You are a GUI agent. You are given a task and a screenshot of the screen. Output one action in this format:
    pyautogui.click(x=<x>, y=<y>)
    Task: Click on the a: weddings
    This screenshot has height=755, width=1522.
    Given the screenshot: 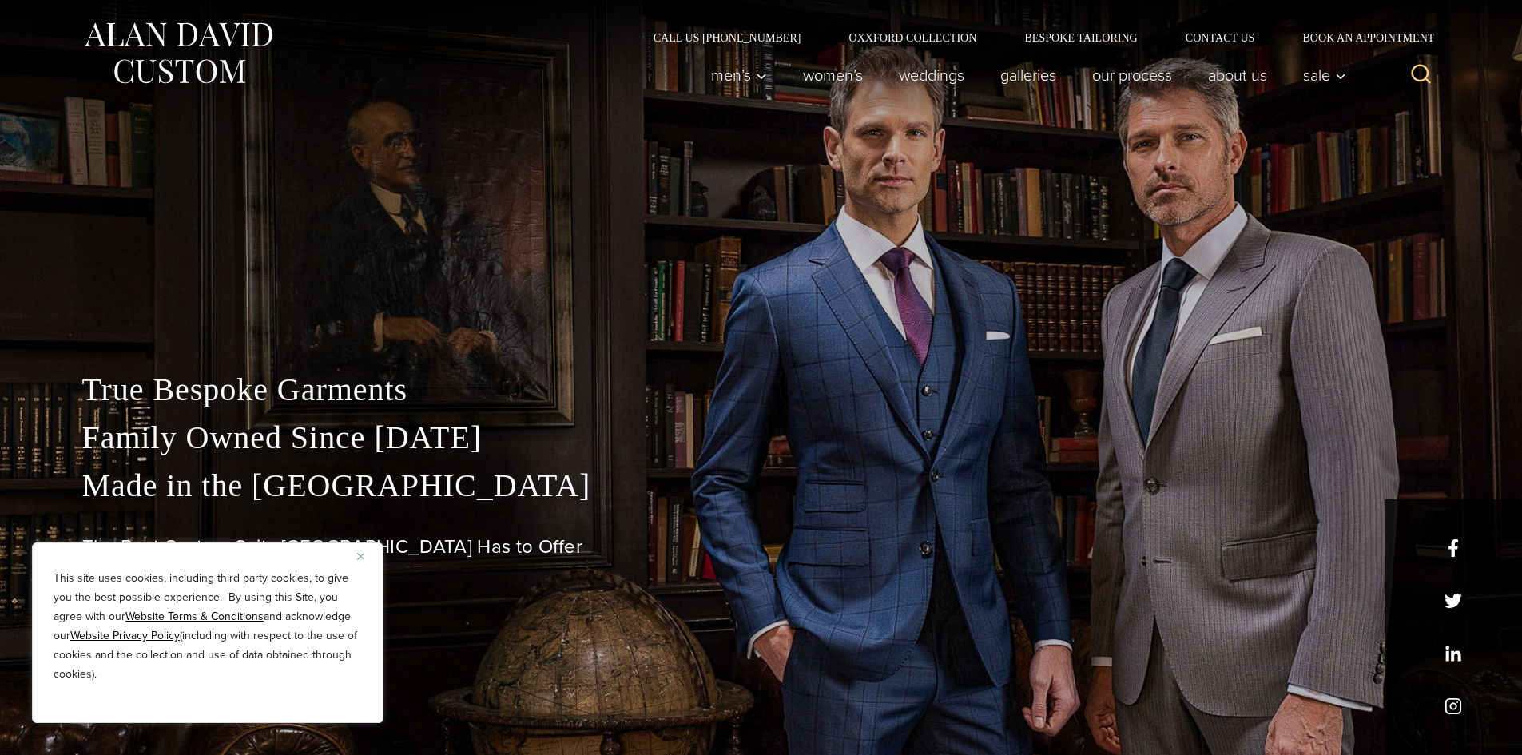 What is the action you would take?
    pyautogui.click(x=930, y=75)
    